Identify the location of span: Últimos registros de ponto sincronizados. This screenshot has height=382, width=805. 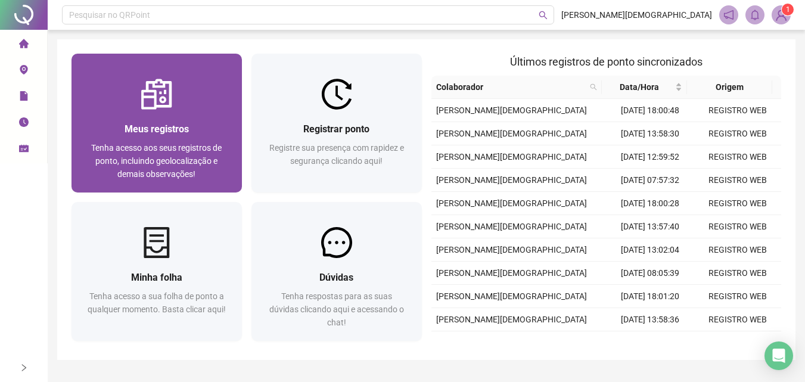
(606, 61).